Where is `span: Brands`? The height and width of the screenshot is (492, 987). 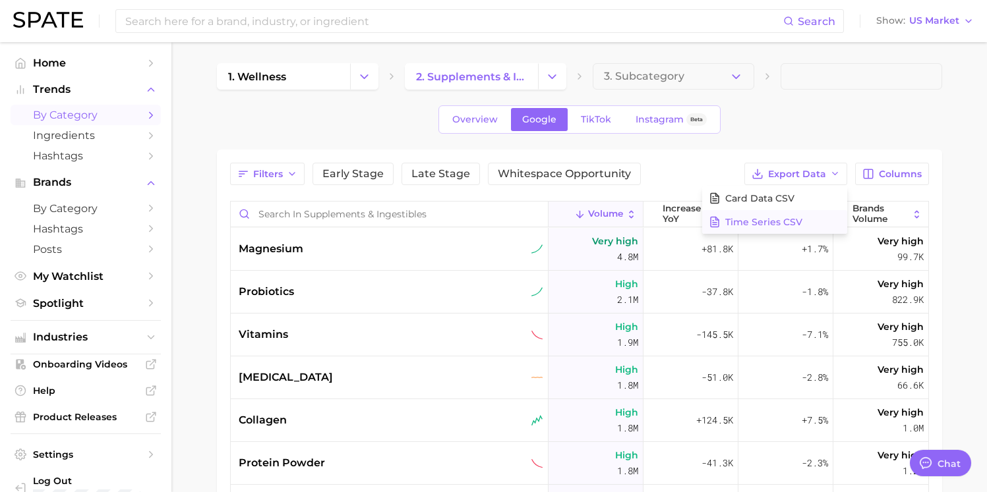
span: Brands is located at coordinates (86, 183).